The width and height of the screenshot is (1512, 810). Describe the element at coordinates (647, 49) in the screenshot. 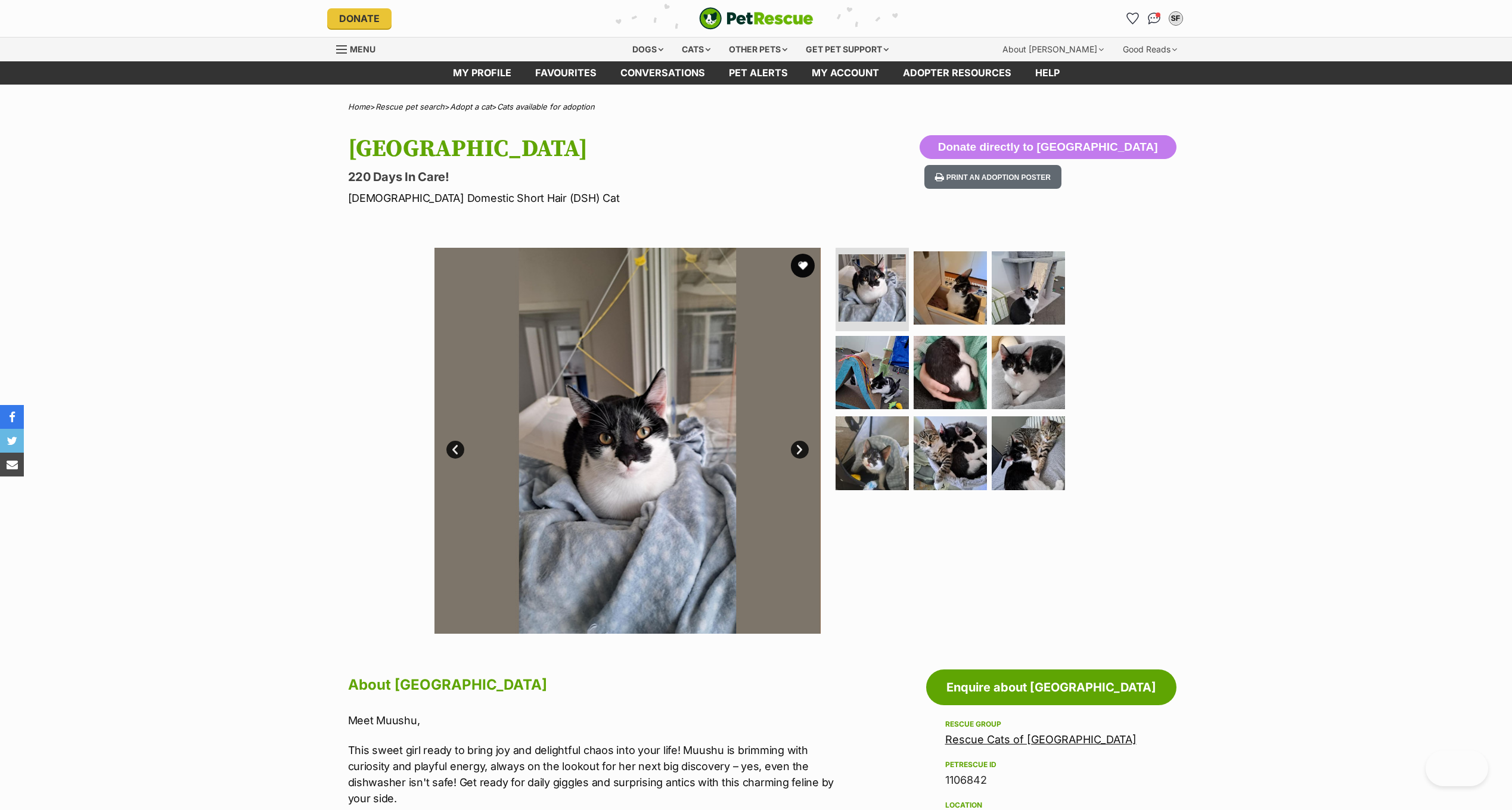

I see `div: Dogs` at that location.